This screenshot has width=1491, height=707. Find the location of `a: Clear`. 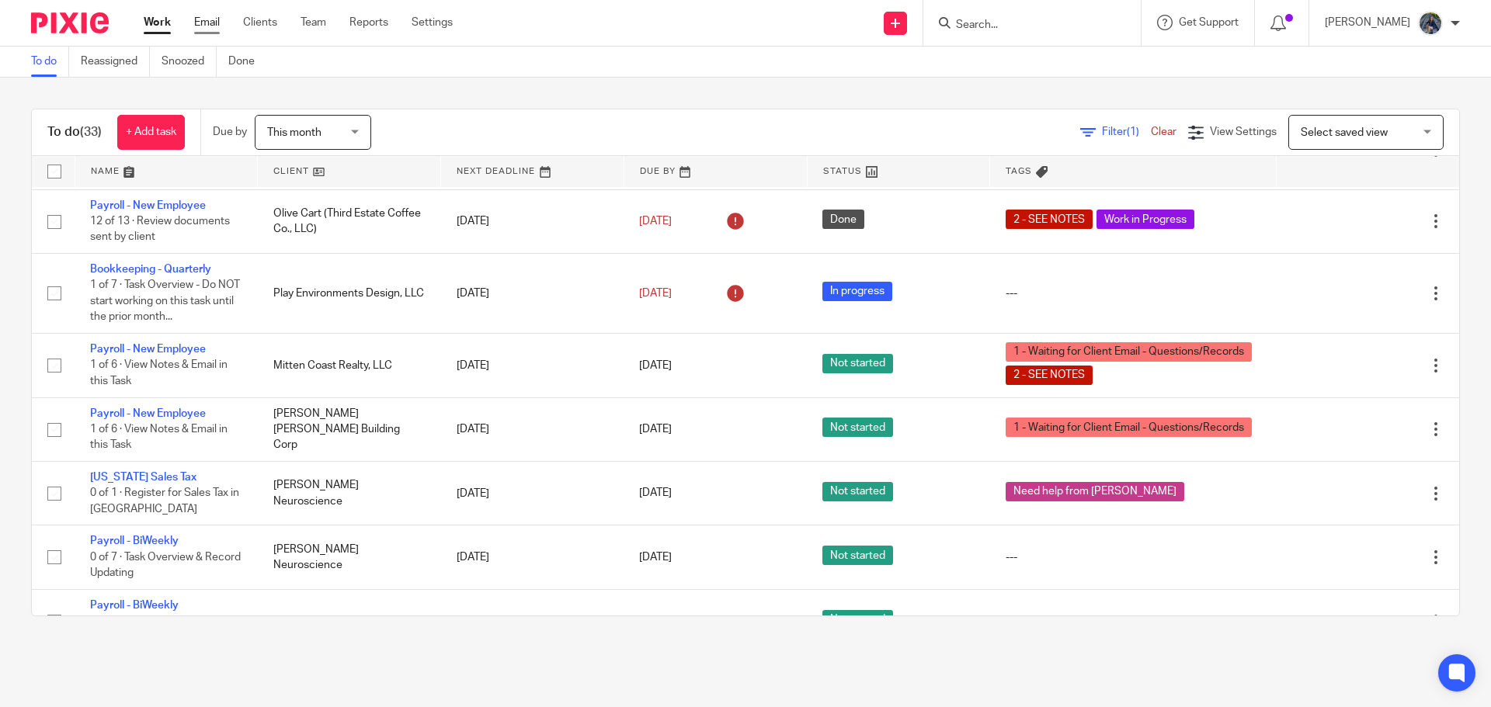

a: Clear is located at coordinates (1163, 132).